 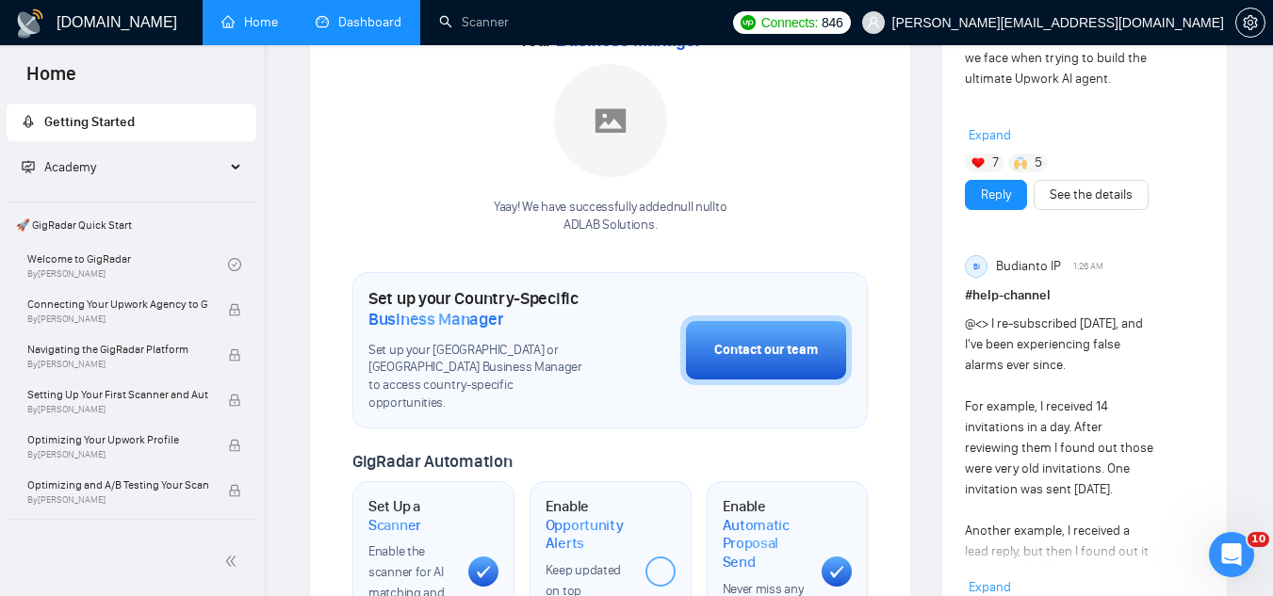 What do you see at coordinates (477, 309) in the screenshot?
I see `h1: Set up your Country-Specific` at bounding box center [477, 309].